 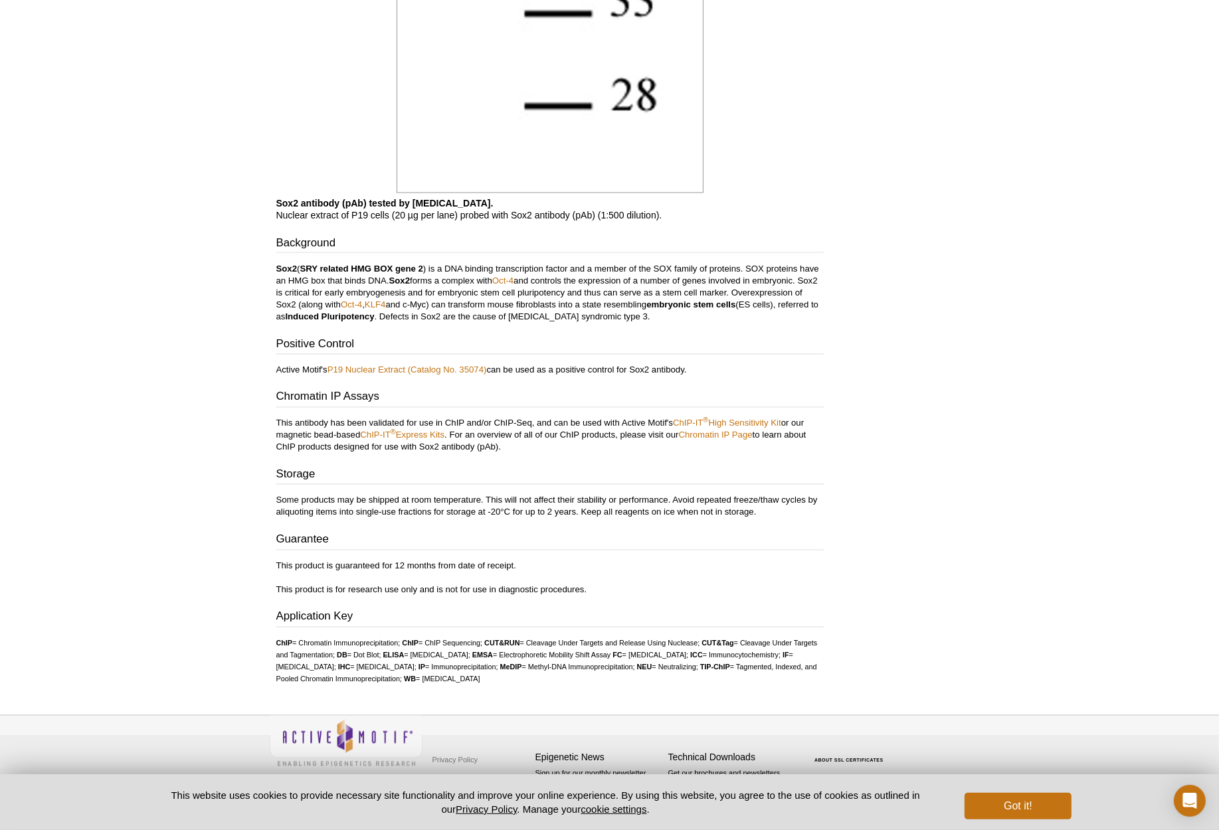 I want to click on table: Click to Verify - This site chose Symantec SSL for secure e-commerce and confidential communicati..., so click(x=851, y=754).